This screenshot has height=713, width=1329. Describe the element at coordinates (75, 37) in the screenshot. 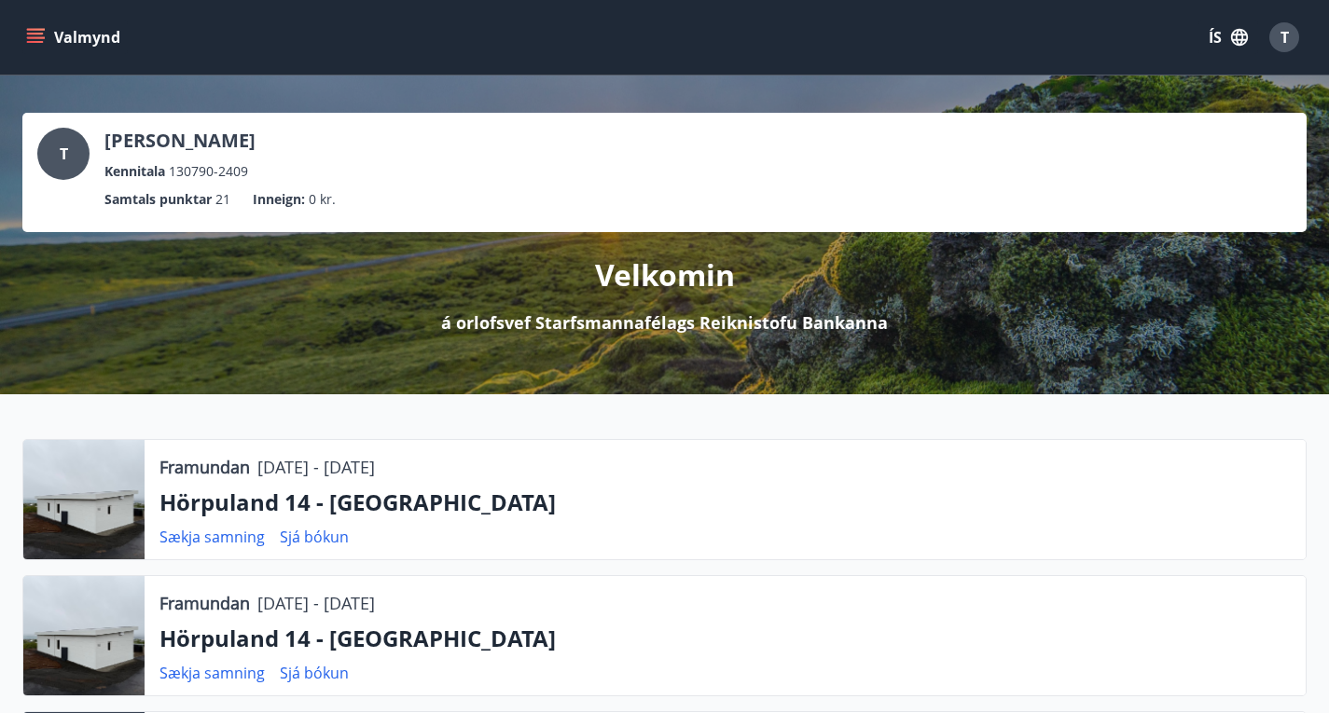

I see `button: menu` at that location.